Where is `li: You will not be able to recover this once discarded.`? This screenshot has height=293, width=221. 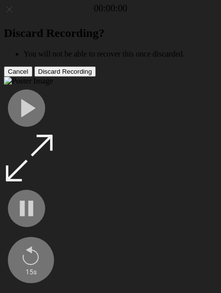
li: You will not be able to recover this once discarded. is located at coordinates (121, 54).